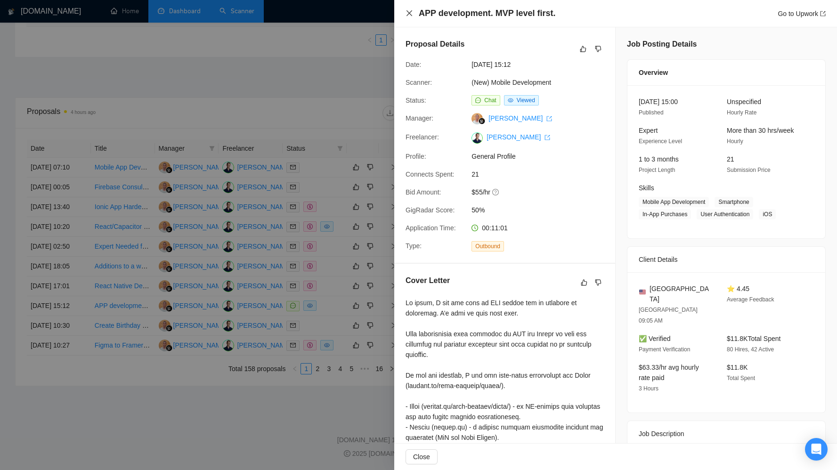  I want to click on span: Smartphone, so click(734, 202).